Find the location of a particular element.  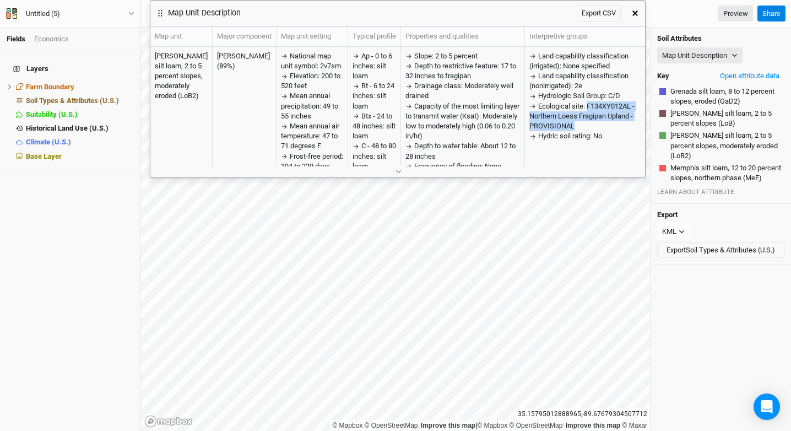

div: Climate (U.S.) is located at coordinates (80, 142).